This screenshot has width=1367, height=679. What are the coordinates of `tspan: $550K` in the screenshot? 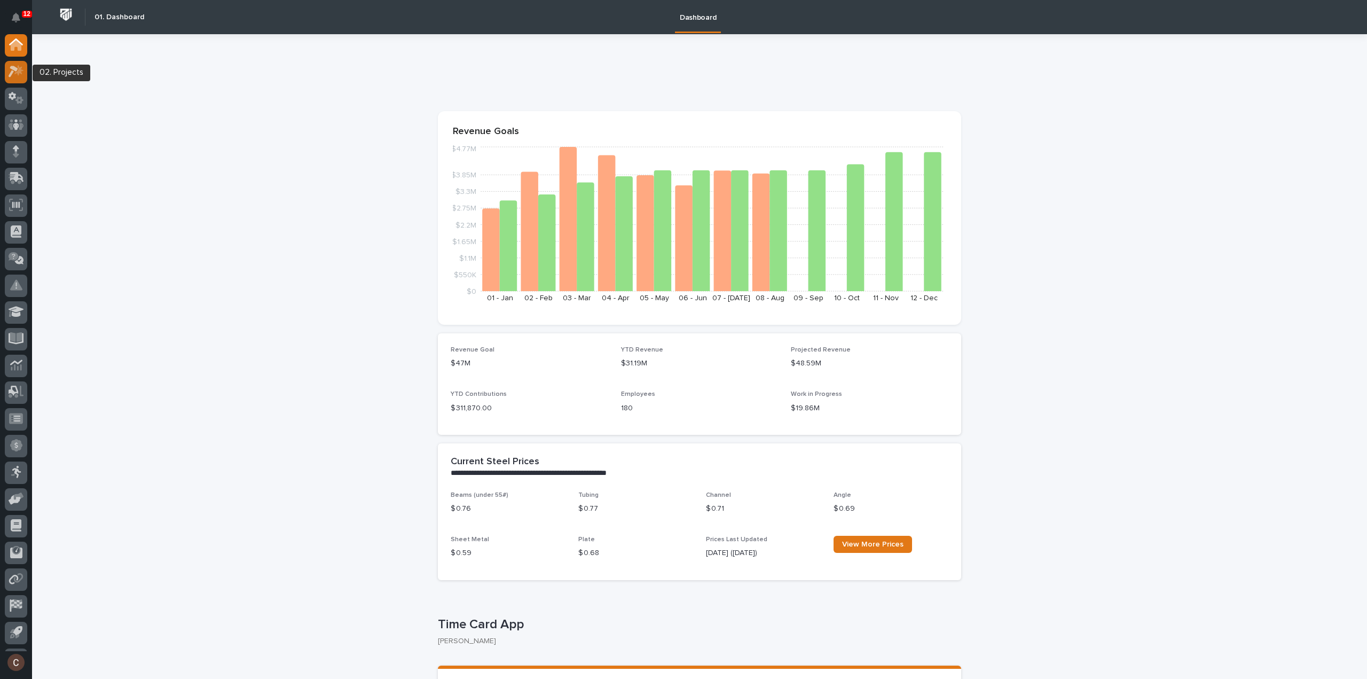 It's located at (465, 275).